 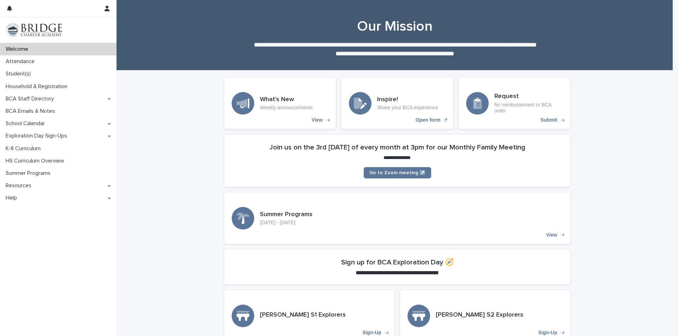 What do you see at coordinates (20, 186) in the screenshot?
I see `p: Resources` at bounding box center [20, 186].